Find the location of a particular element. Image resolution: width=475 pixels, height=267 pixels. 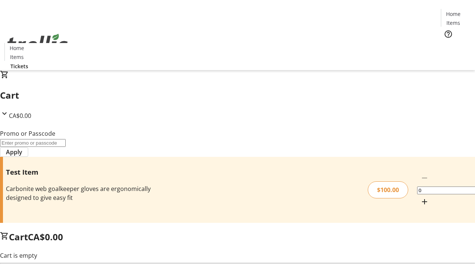

h3: Test Item is located at coordinates (87, 172).